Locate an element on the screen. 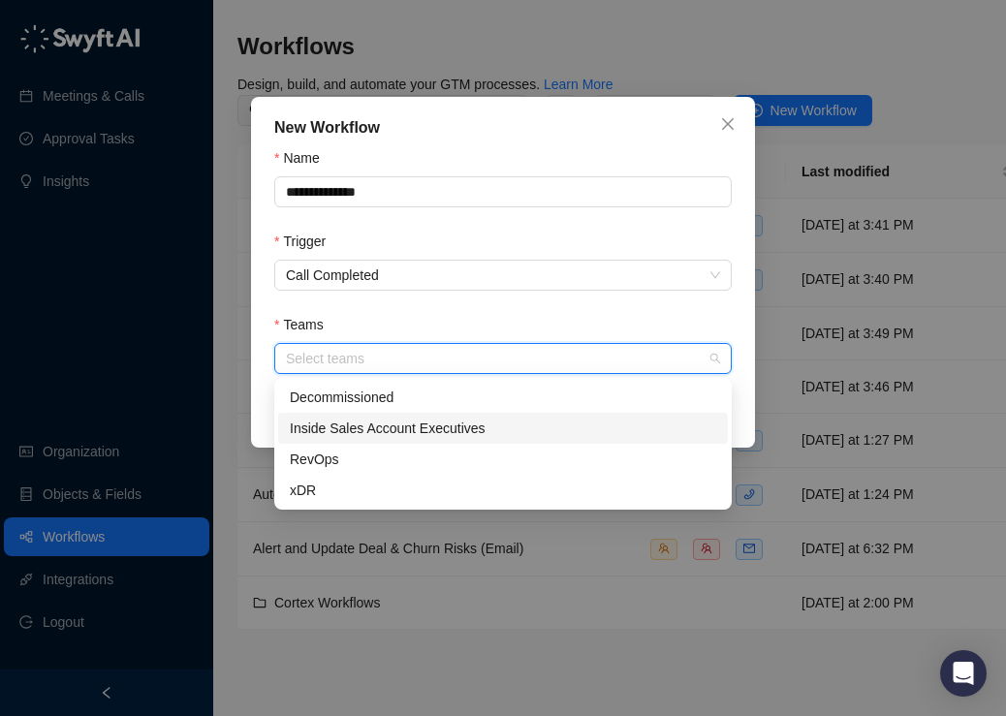 Image resolution: width=1006 pixels, height=716 pixels. span: close is located at coordinates (728, 124).